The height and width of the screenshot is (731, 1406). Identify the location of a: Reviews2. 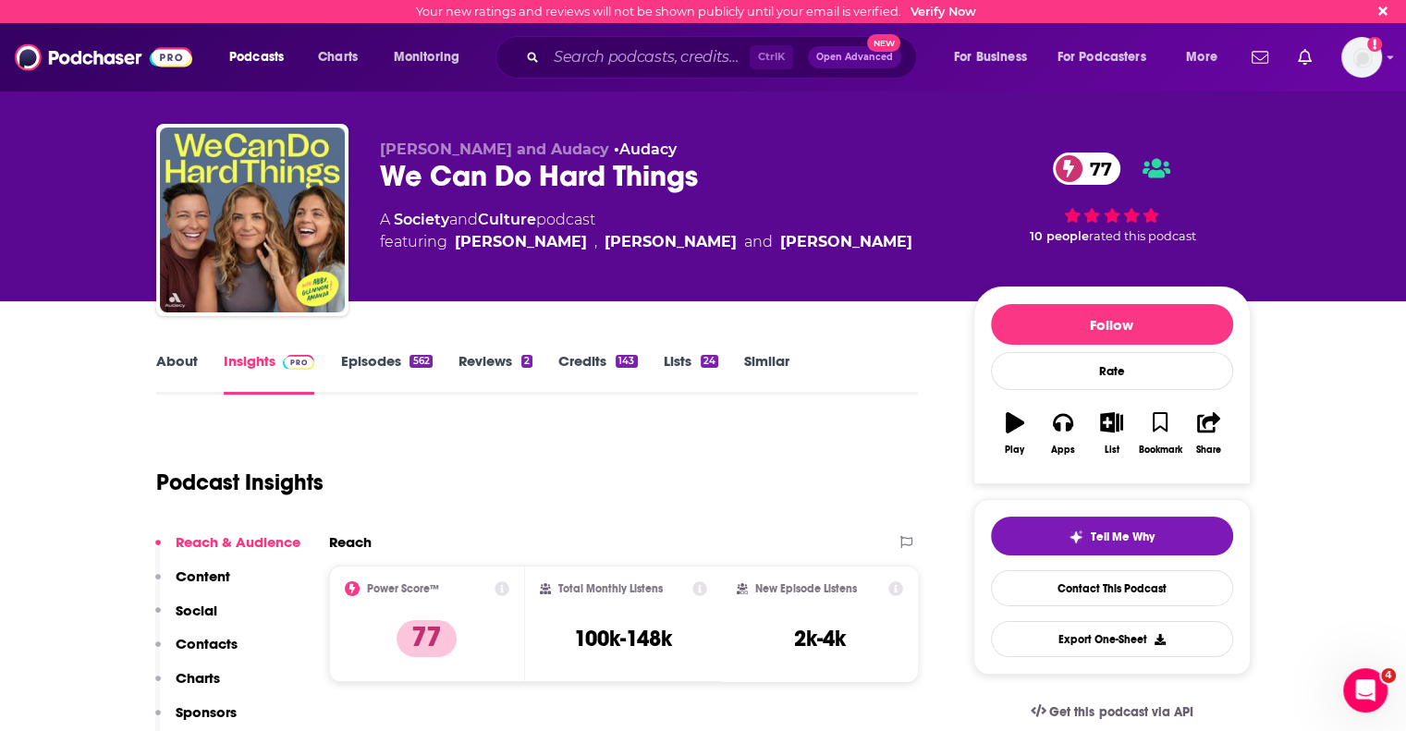
(496, 374).